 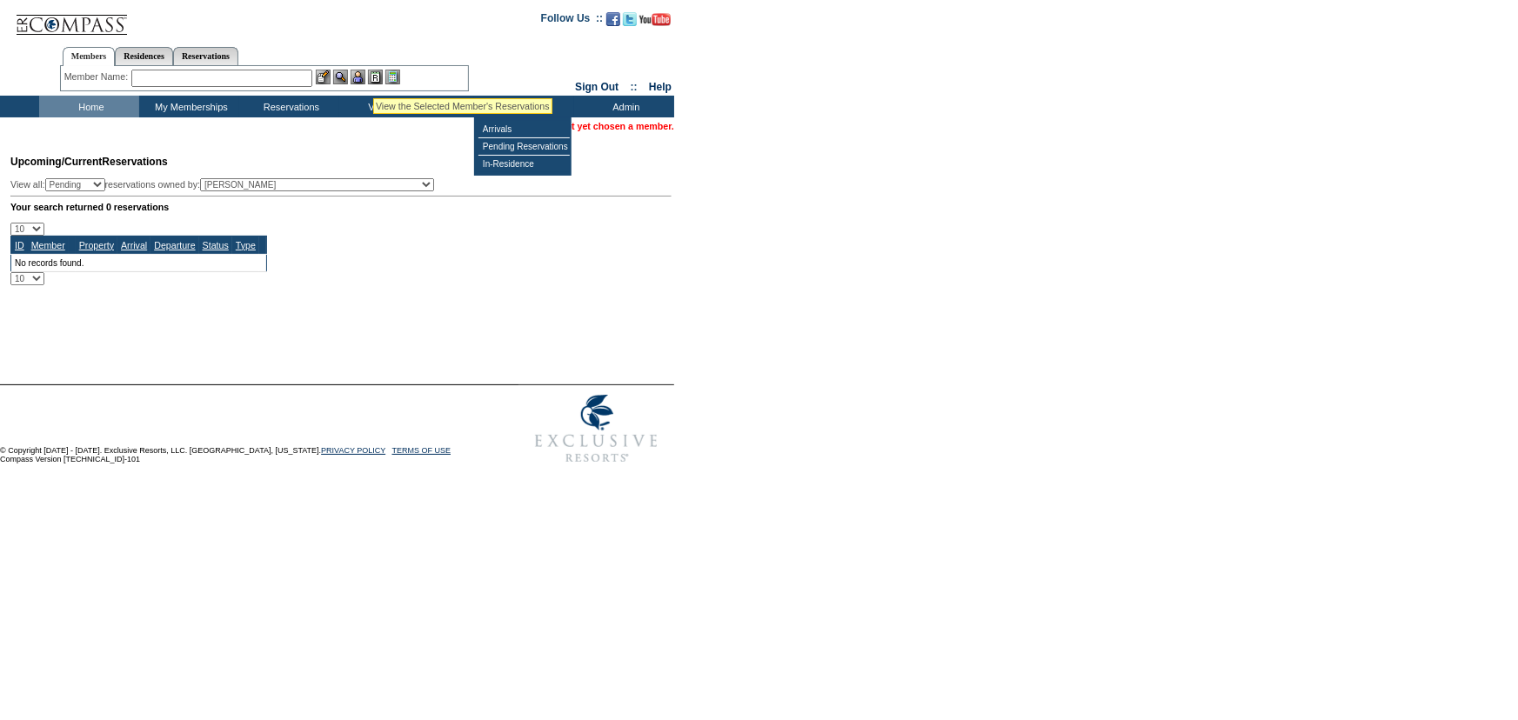 I want to click on img: Reservations, so click(x=375, y=77).